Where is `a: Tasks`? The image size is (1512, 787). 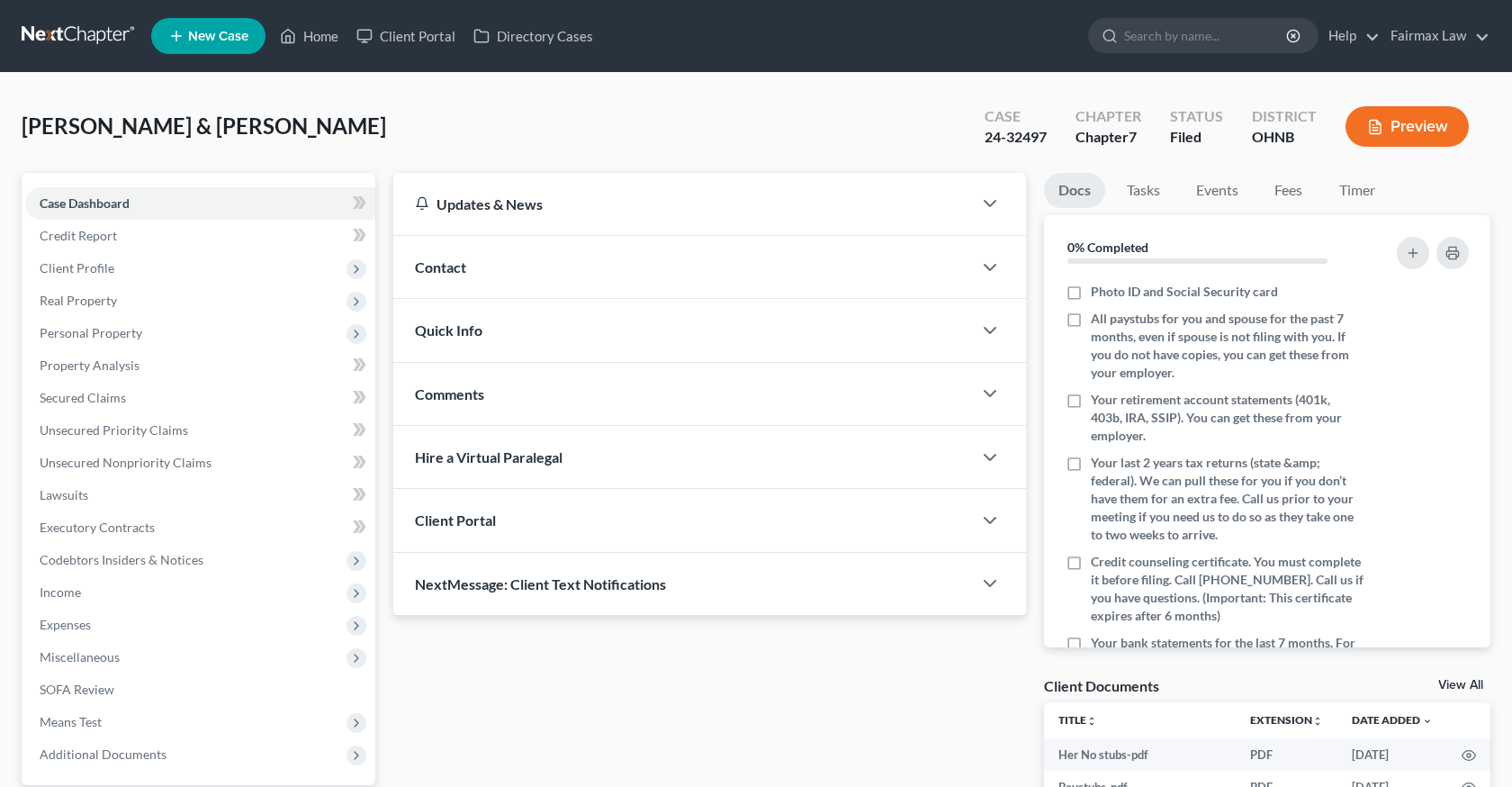
a: Tasks is located at coordinates (1143, 190).